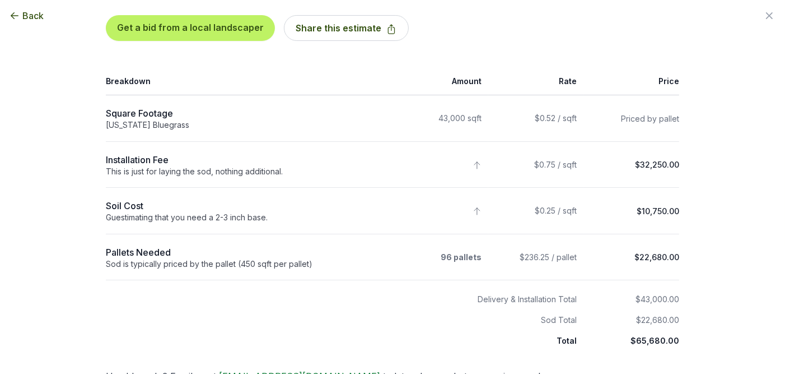 The width and height of the screenshot is (785, 374). I want to click on td: $0.25 / sqft, so click(536, 211).